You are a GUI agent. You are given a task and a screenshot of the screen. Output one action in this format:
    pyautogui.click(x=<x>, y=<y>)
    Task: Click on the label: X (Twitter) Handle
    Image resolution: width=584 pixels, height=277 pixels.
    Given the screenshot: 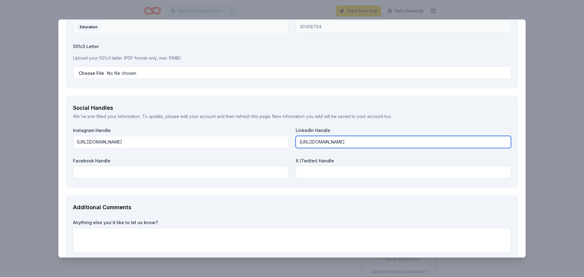 What is the action you would take?
    pyautogui.click(x=403, y=161)
    